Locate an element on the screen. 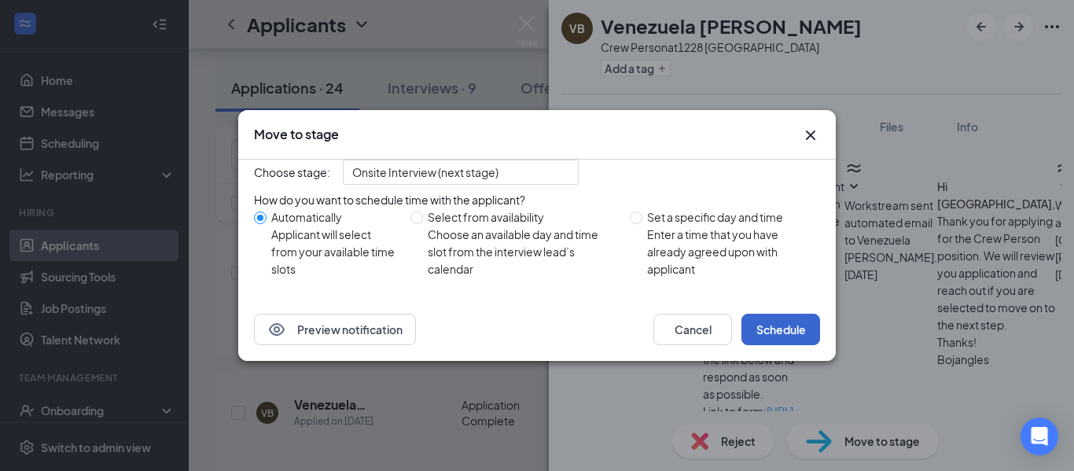  div: Enter a time that you have already agreed upon with applicant is located at coordinates (728, 252).